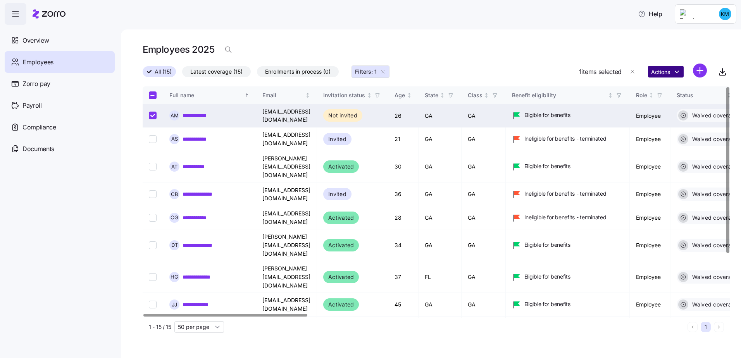  Describe the element at coordinates (484, 95) in the screenshot. I see `th: ClassNot sorted` at that location.